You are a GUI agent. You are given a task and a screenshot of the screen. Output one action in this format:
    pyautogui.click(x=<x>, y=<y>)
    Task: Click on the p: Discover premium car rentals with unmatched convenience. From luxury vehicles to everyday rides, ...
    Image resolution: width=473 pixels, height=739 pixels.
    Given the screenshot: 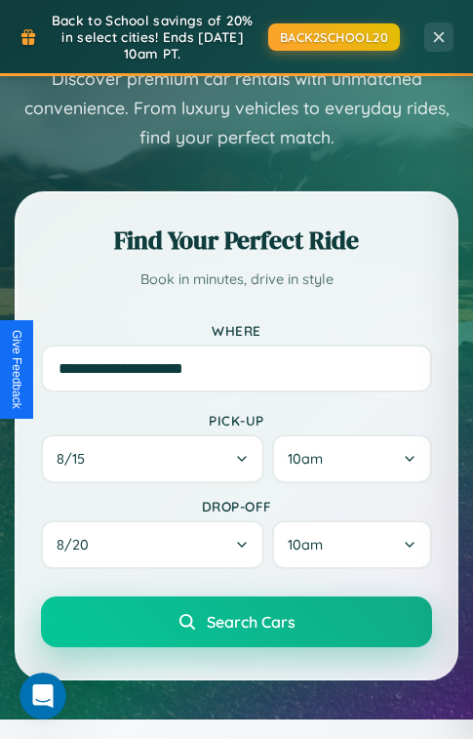 What is the action you would take?
    pyautogui.click(x=236, y=108)
    